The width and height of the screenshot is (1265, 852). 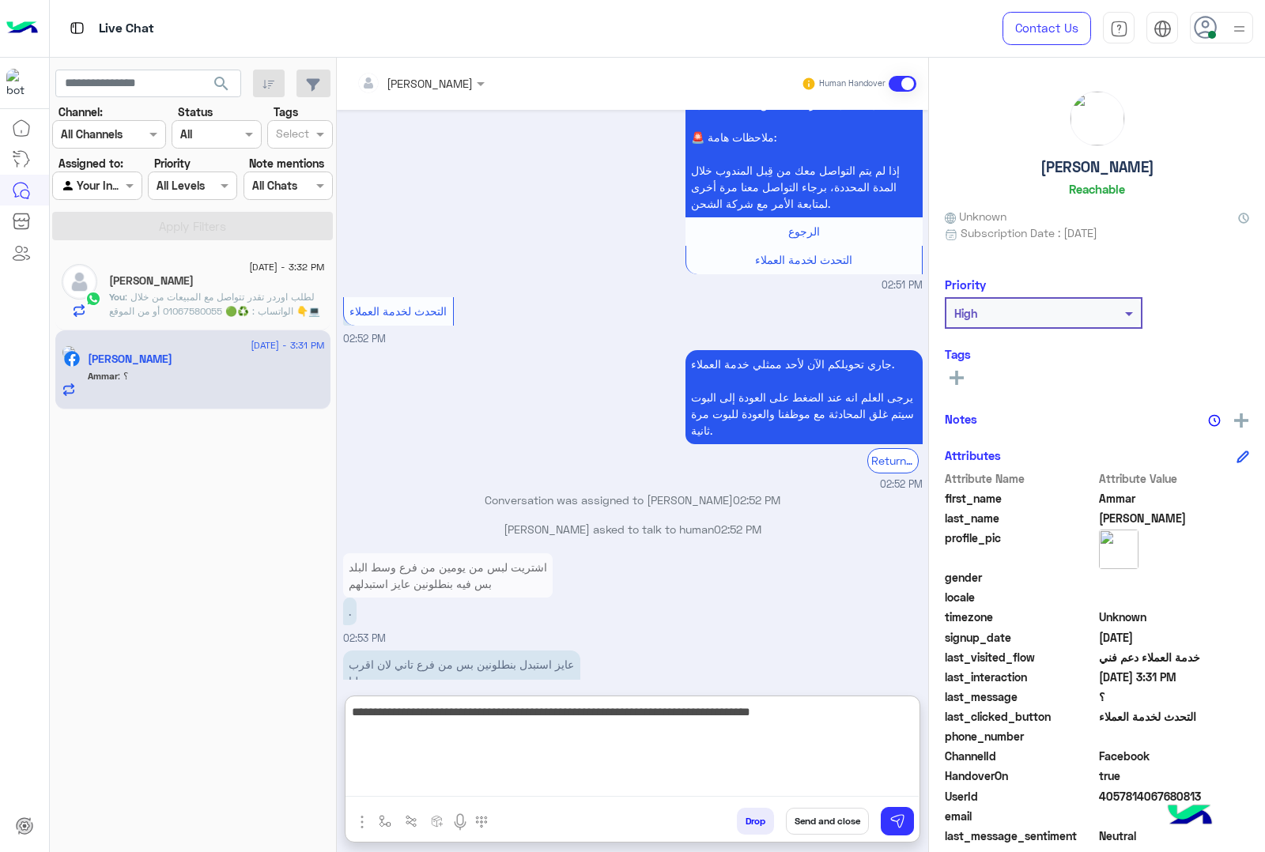 I want to click on button: Apply Filters, so click(x=192, y=226).